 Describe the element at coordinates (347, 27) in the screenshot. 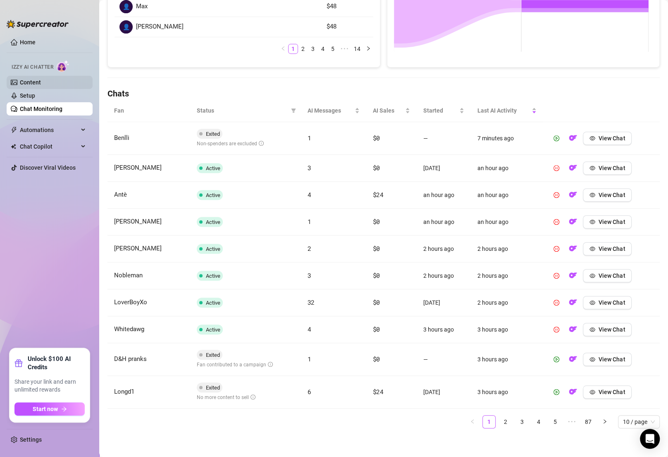

I see `article: $48` at that location.